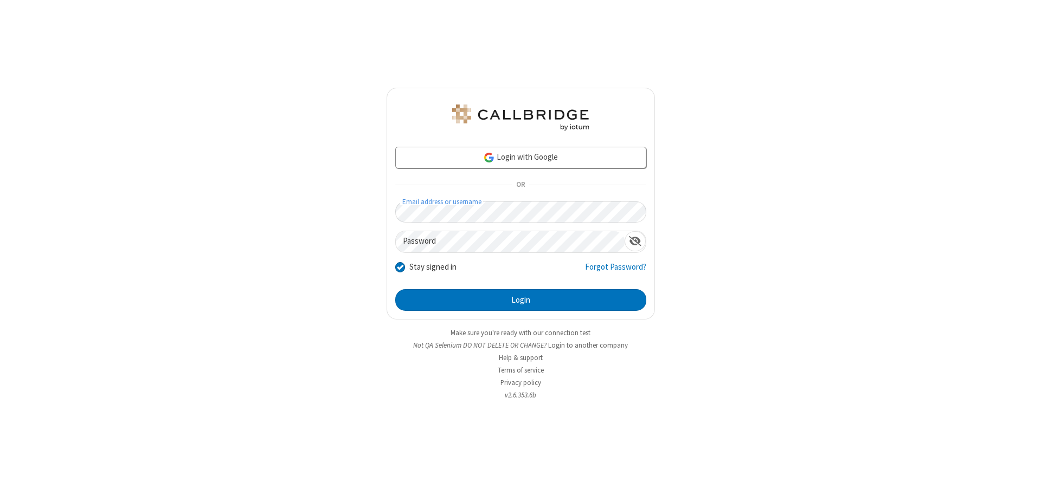 The image size is (1041, 496). Describe the element at coordinates (520, 383) in the screenshot. I see `a: Privacy policy` at that location.